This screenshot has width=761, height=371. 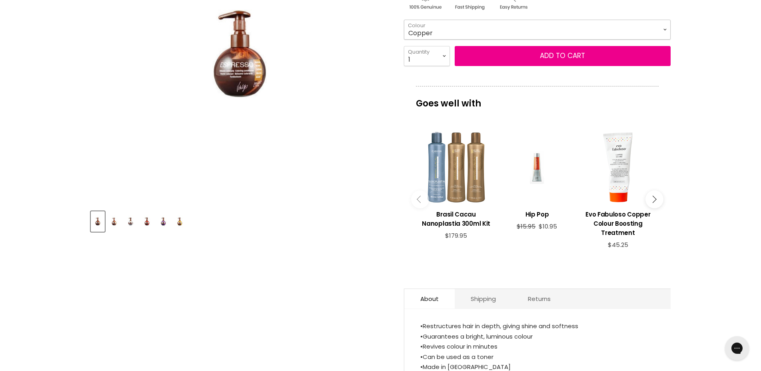 I want to click on div: Product thumbnails, so click(x=240, y=220).